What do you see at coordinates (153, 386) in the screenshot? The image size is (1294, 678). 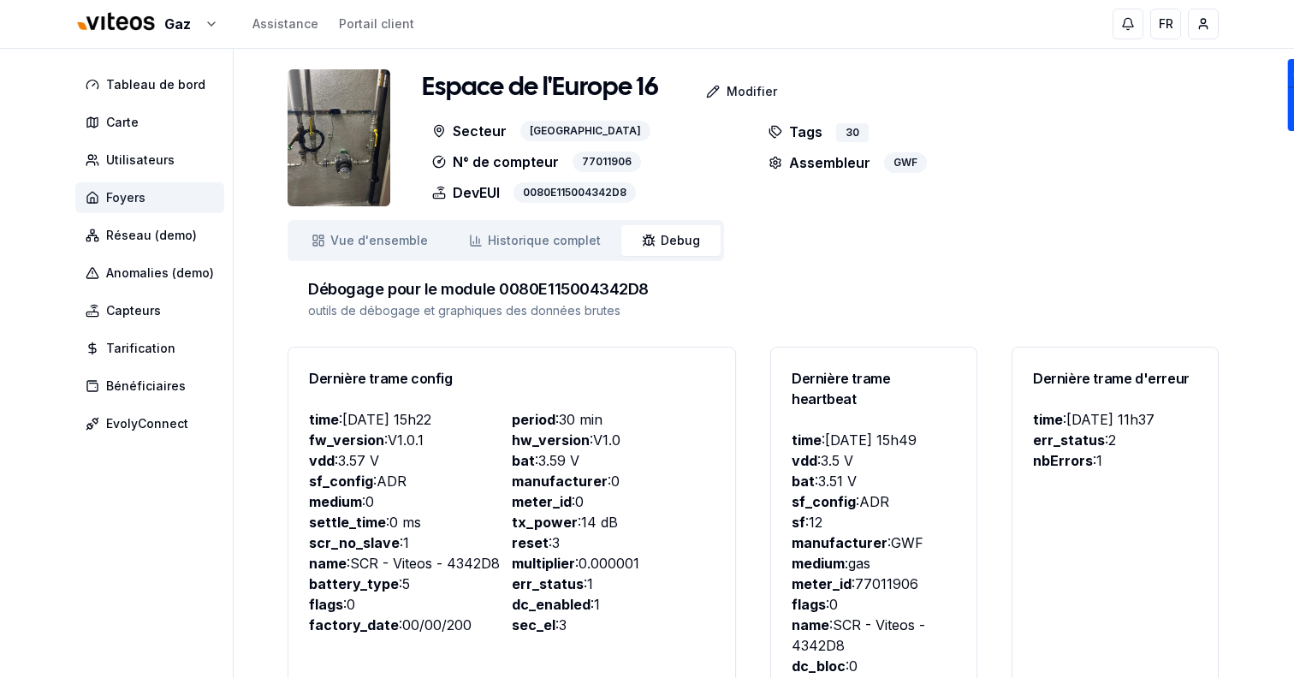 I see `a: Bénéficiaires` at bounding box center [153, 386].